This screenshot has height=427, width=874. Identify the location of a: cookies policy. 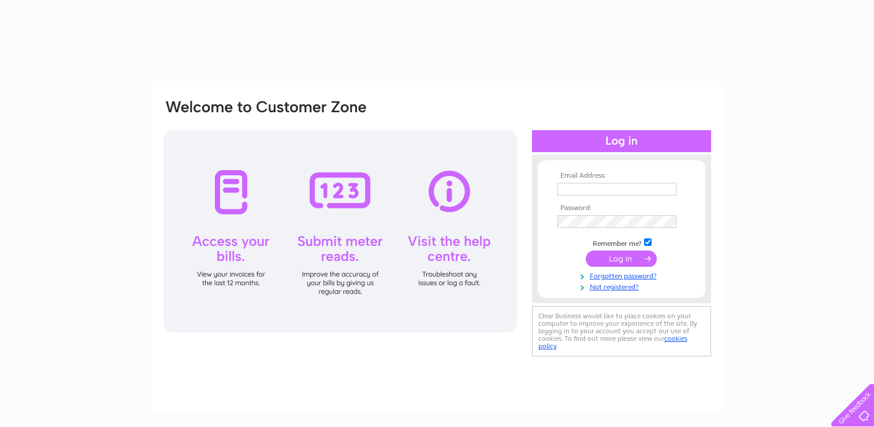
(613, 342).